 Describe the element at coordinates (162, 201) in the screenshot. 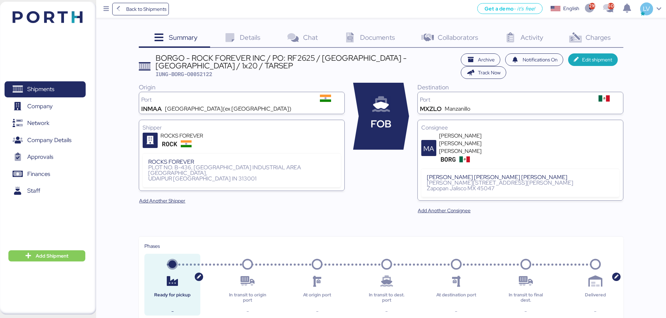

I see `span: Add Another Shipper` at that location.